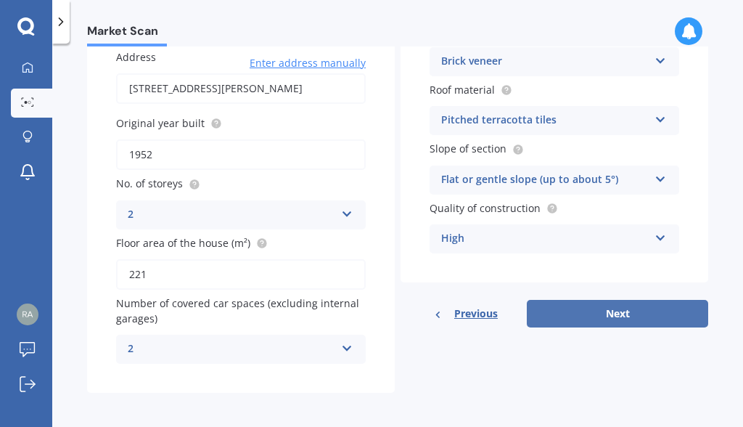  I want to click on input: Enter address, so click(241, 89).